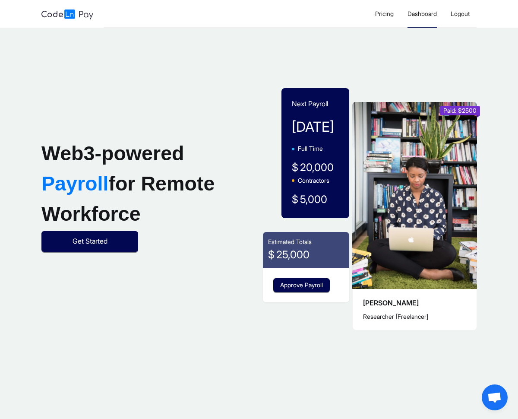 Image resolution: width=518 pixels, height=419 pixels. I want to click on div: Open chat, so click(495, 397).